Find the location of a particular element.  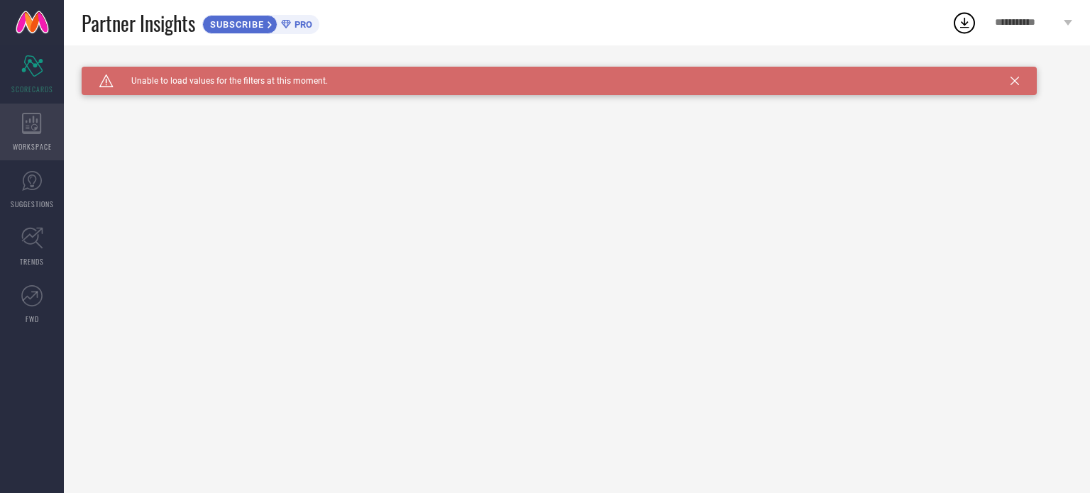

span: SUBSCRIBE is located at coordinates (235, 24).